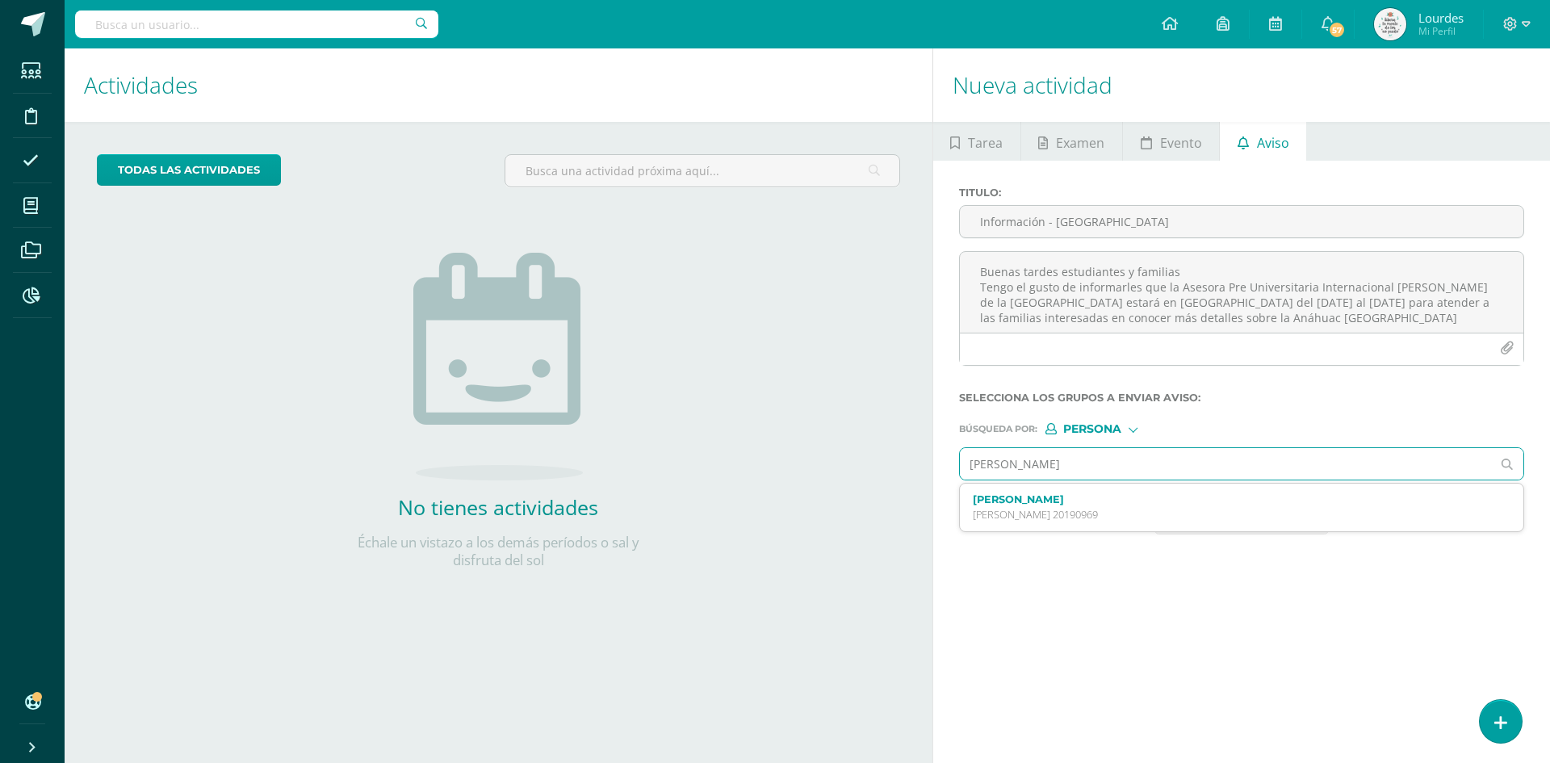 The width and height of the screenshot is (1550, 763). Describe the element at coordinates (1092, 429) in the screenshot. I see `span: Persona` at that location.